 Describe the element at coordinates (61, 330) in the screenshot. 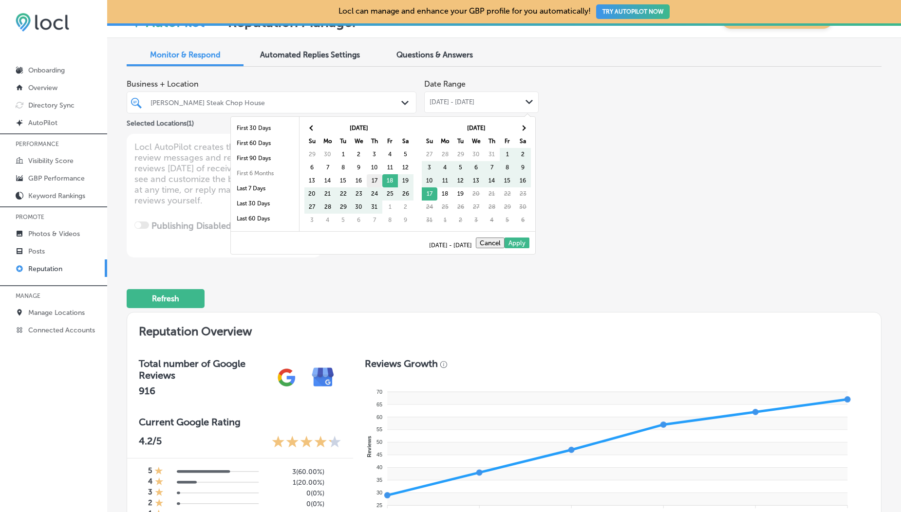

I see `p: Connected Accounts` at that location.